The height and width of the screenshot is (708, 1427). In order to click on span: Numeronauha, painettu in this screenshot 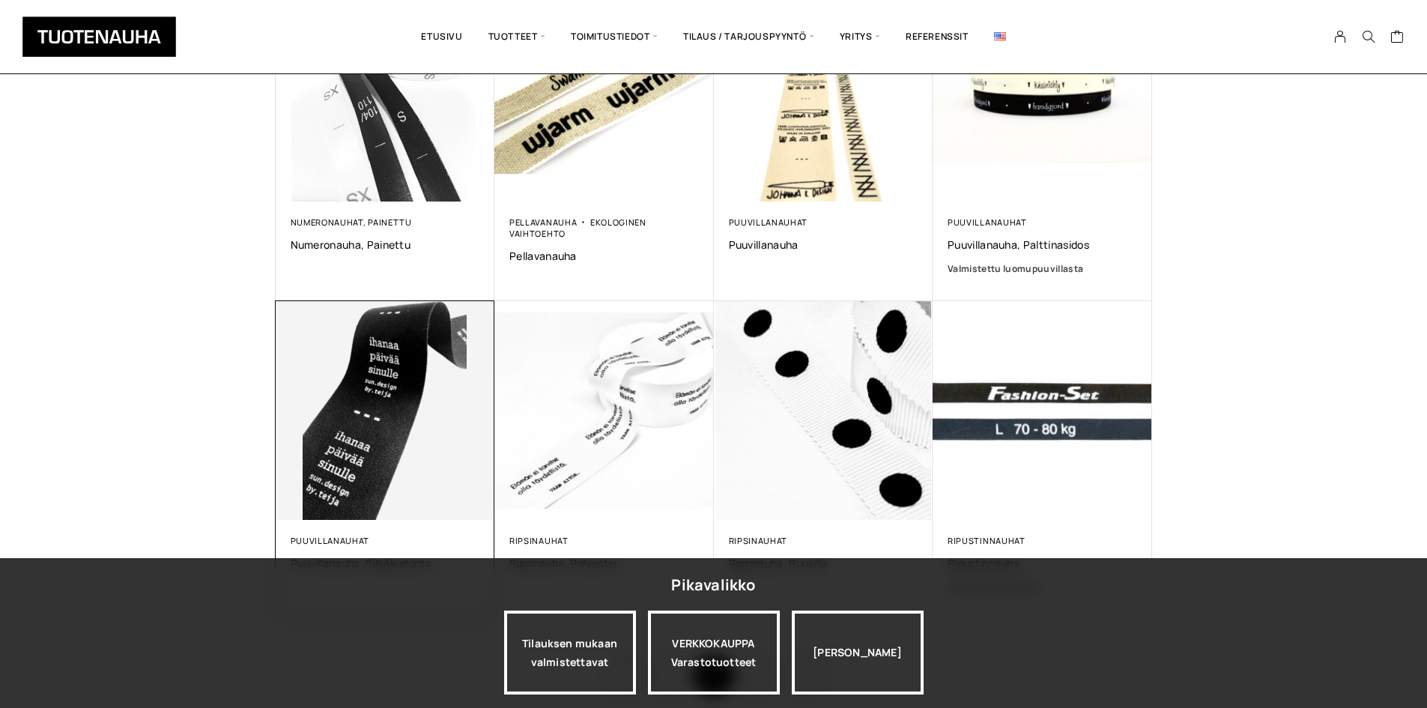, I will do `click(385, 244)`.